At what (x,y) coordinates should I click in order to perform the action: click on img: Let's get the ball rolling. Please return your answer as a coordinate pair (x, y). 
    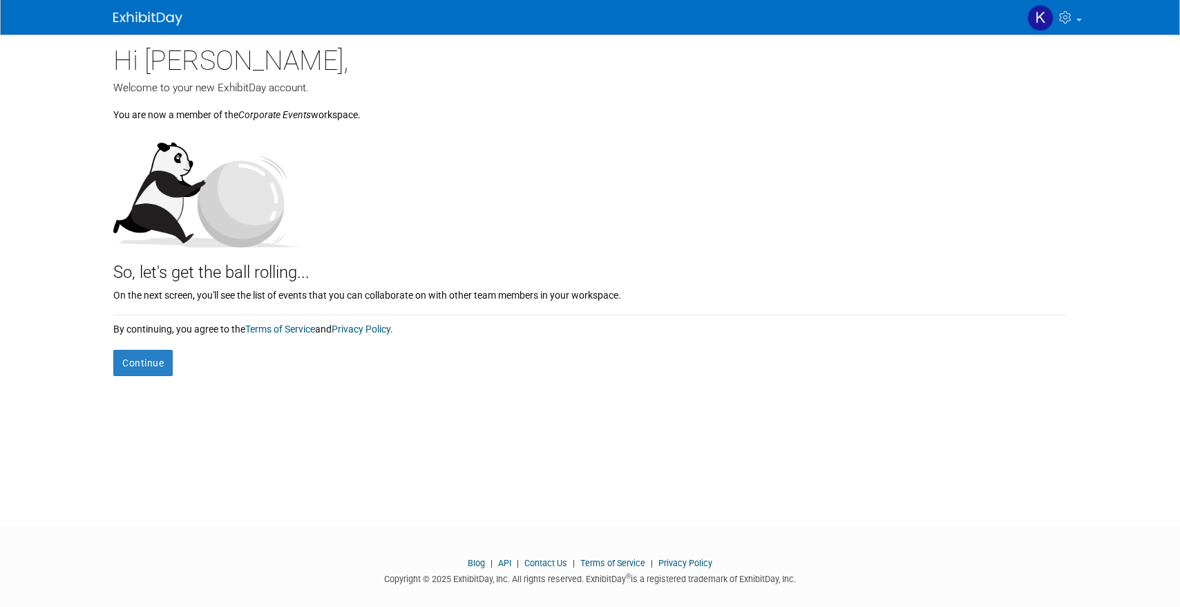
    Looking at the image, I should click on (207, 188).